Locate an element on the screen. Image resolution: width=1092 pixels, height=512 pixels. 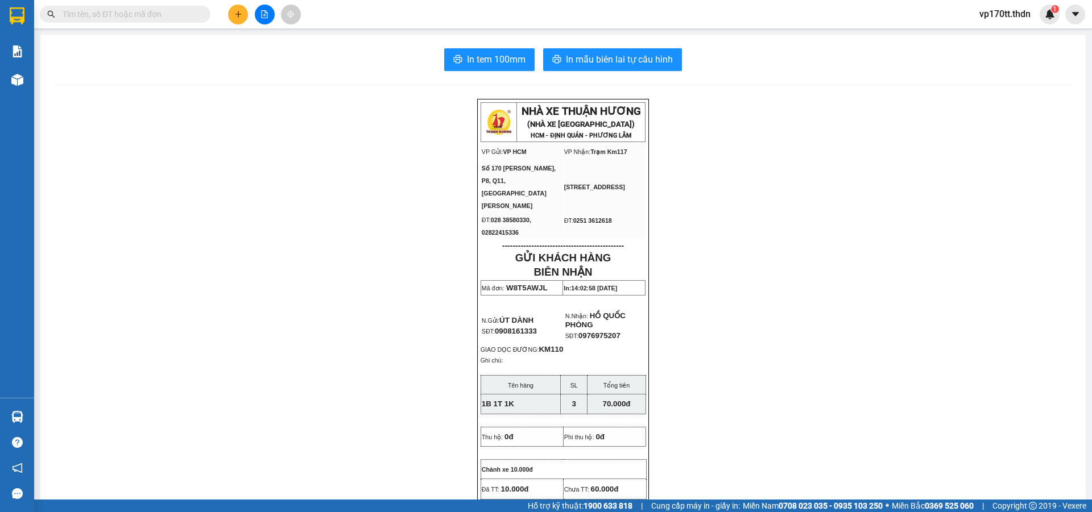
span: ÚT DÀNH is located at coordinates (516, 320).